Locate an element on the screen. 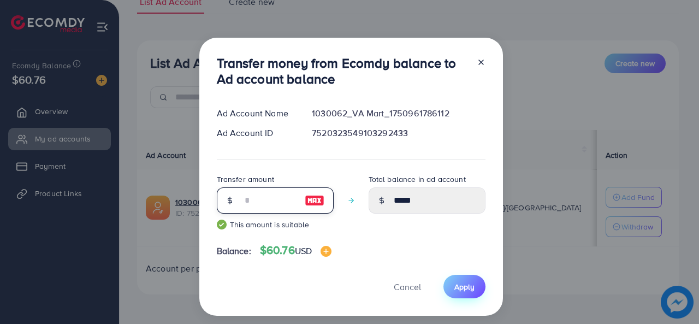  h4: $60.76 is located at coordinates (296, 250).